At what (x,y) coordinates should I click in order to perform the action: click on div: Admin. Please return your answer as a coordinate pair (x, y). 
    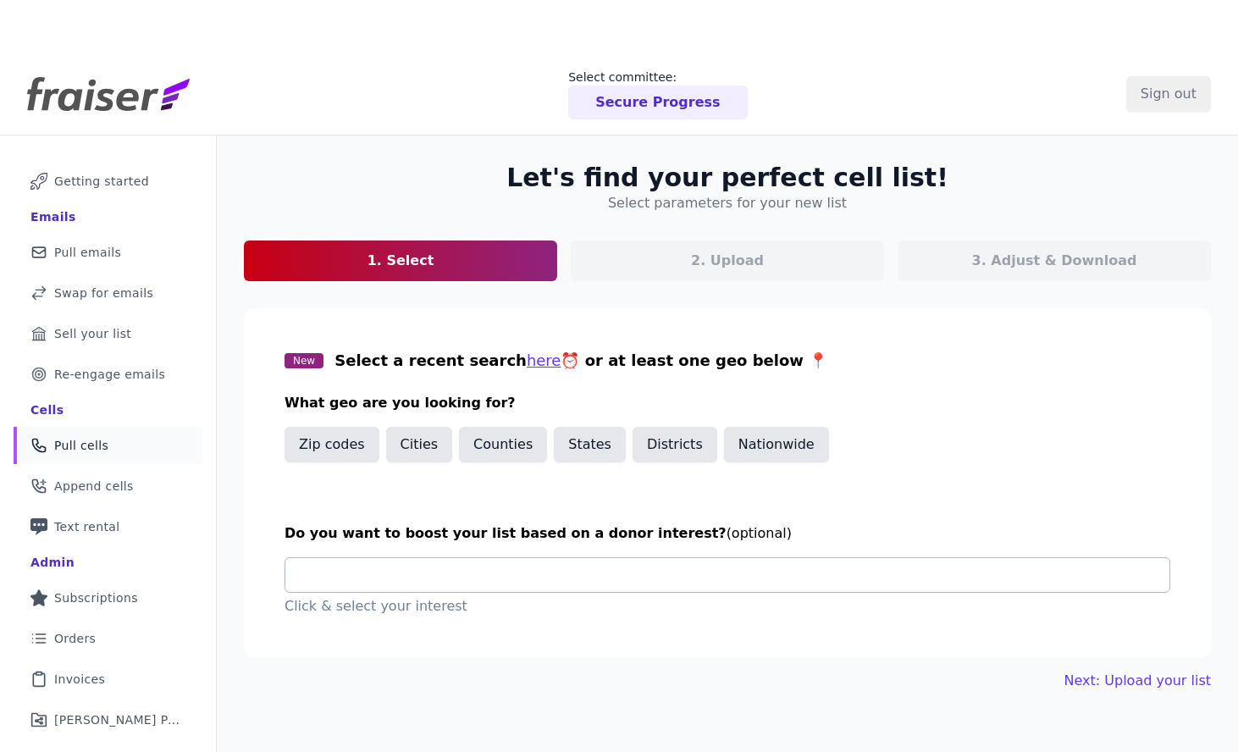
    Looking at the image, I should click on (52, 562).